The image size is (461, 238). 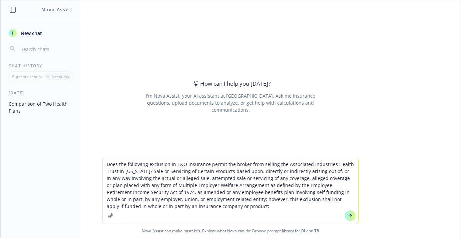 I want to click on p: Current account, so click(x=27, y=77).